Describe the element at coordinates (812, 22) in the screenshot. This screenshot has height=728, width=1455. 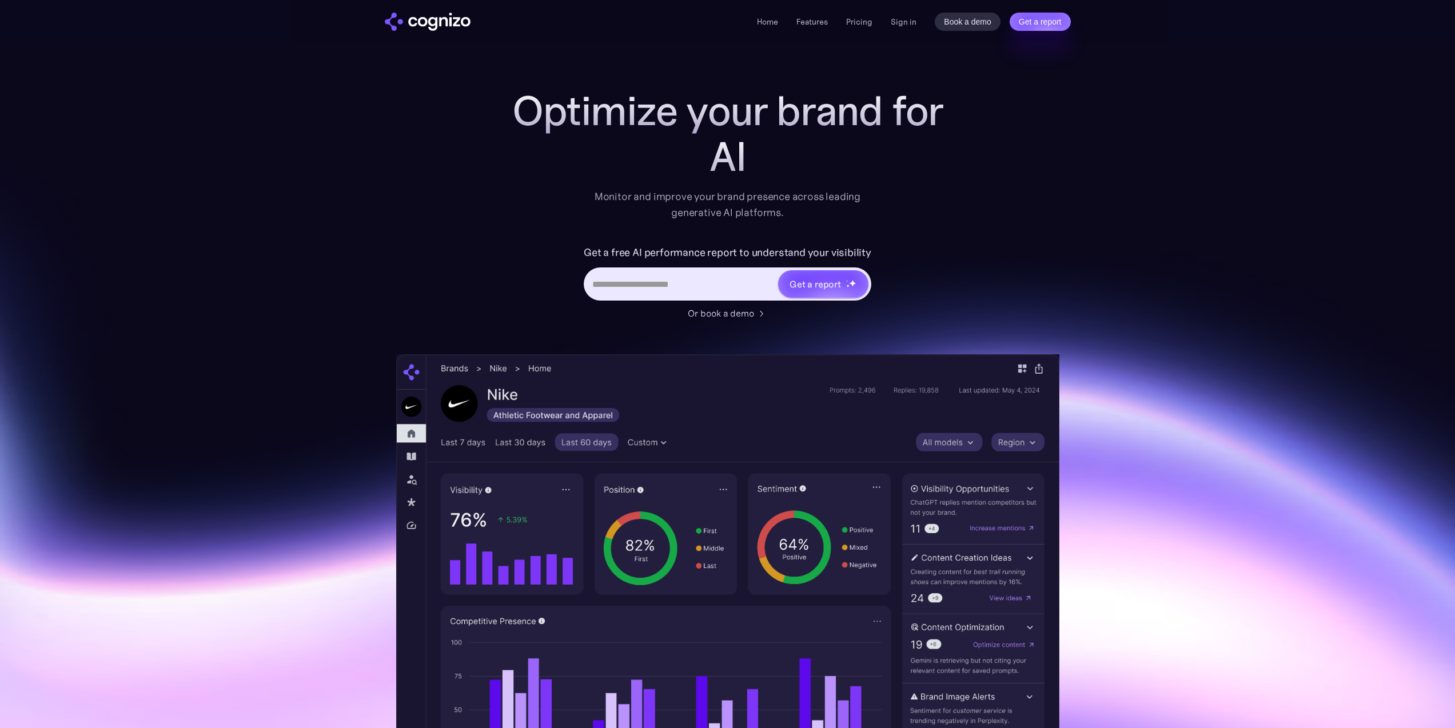
I see `a: Features` at that location.